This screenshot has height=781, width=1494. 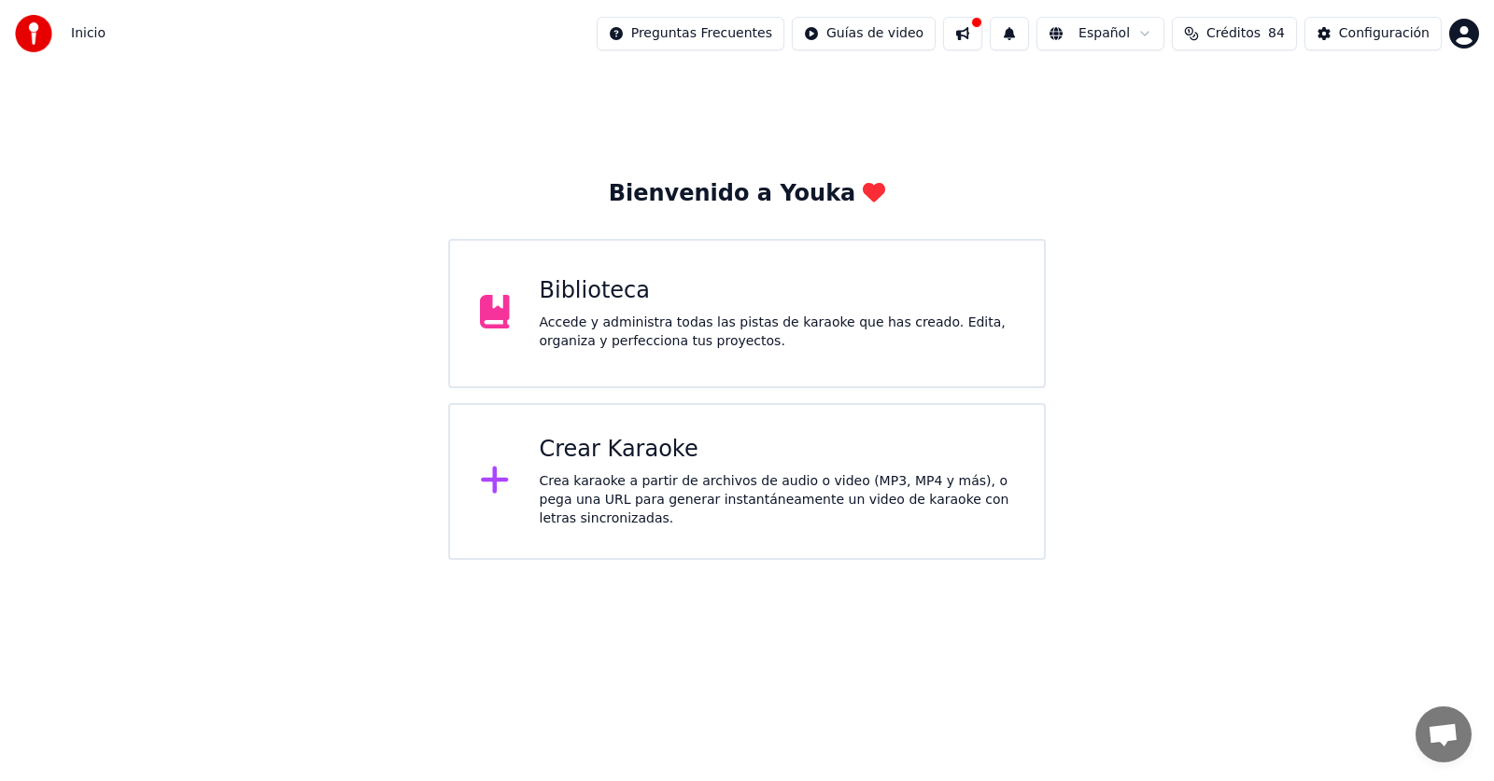 What do you see at coordinates (1233, 34) in the screenshot?
I see `span: Créditos` at bounding box center [1233, 34].